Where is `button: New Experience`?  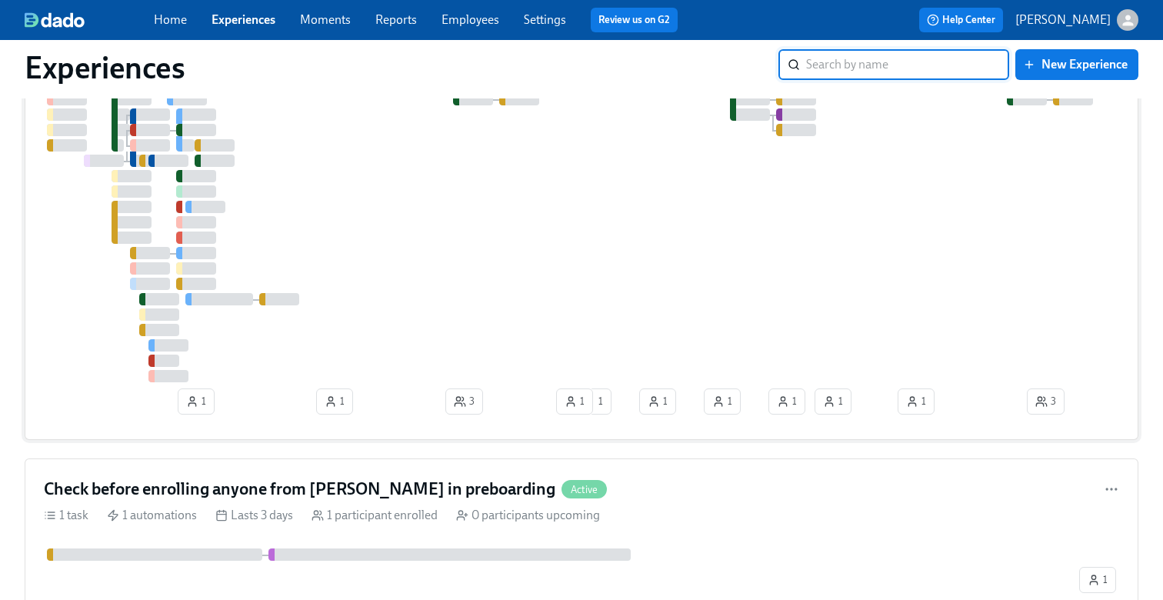
button: New Experience is located at coordinates (1077, 65).